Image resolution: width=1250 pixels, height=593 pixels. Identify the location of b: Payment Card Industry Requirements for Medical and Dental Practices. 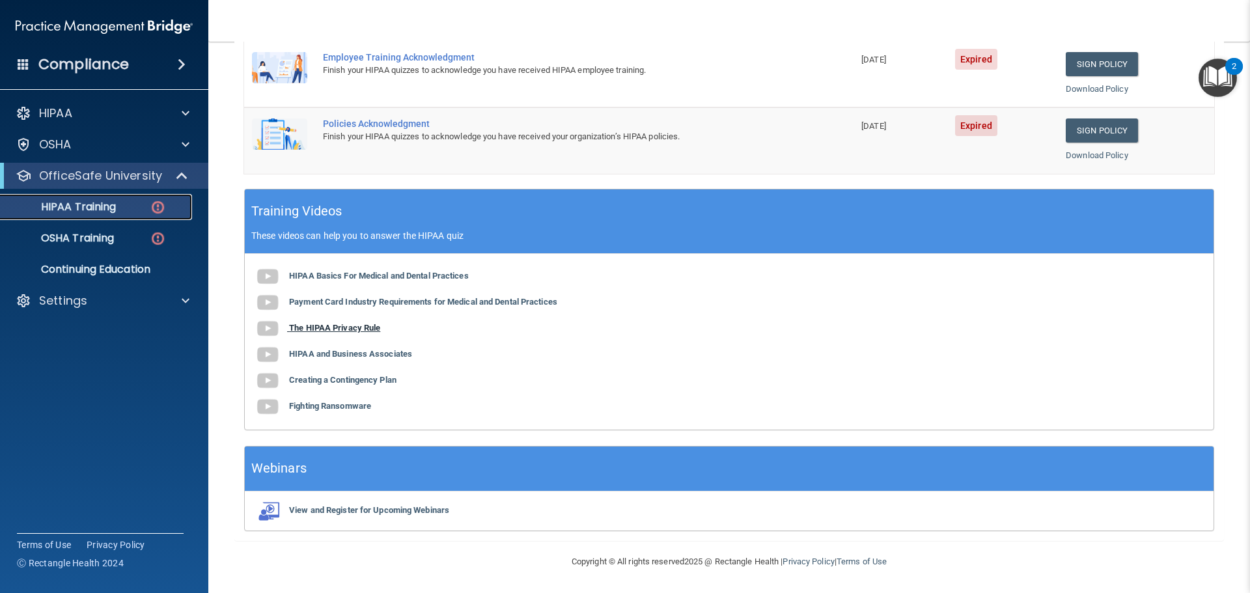
(423, 301).